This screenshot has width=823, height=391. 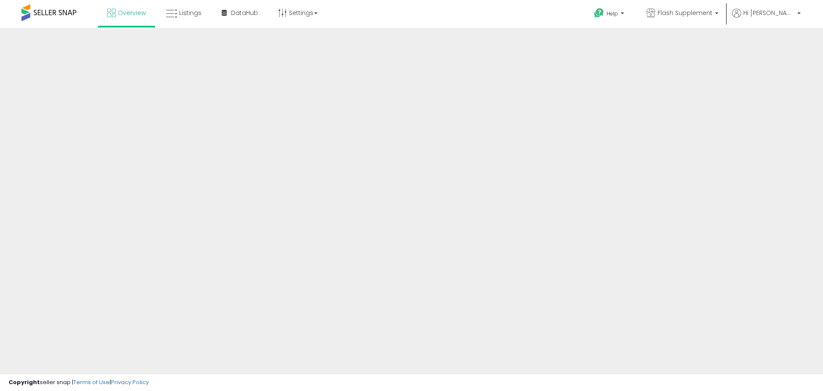 What do you see at coordinates (132, 13) in the screenshot?
I see `span: Overview` at bounding box center [132, 13].